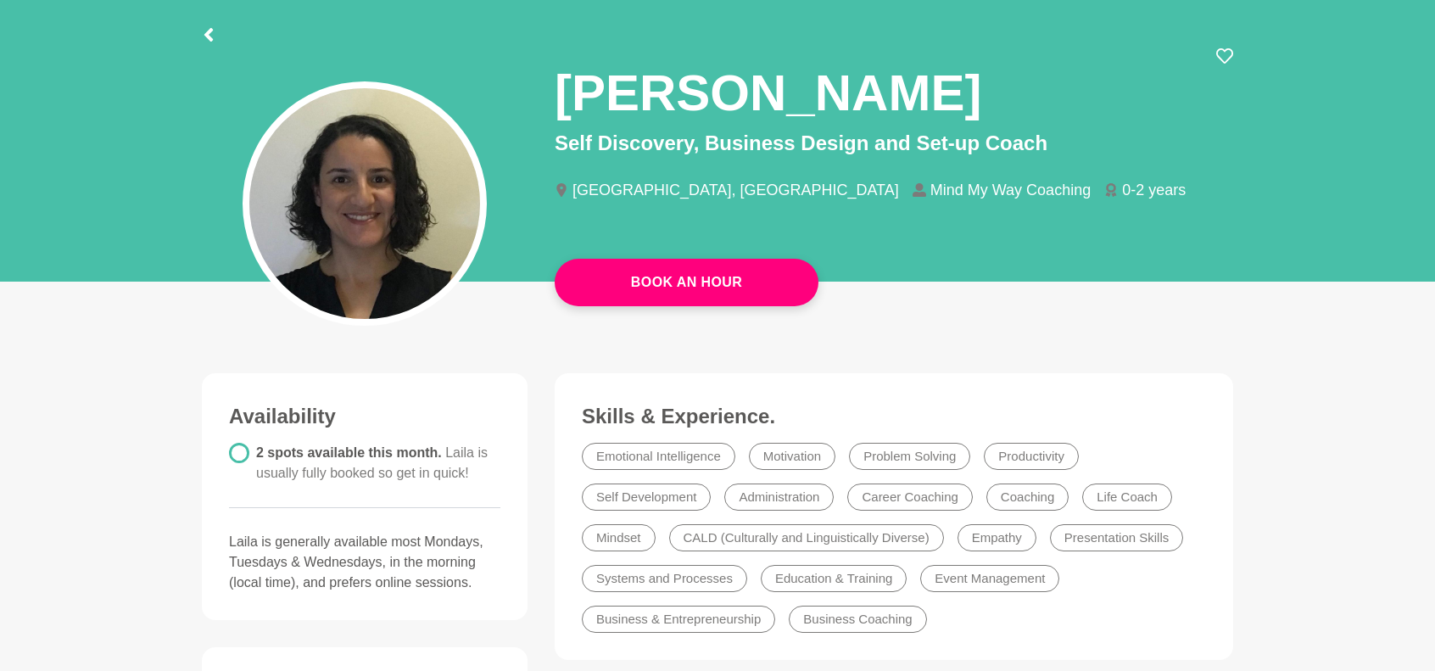 The height and width of the screenshot is (671, 1435). I want to click on li: Mind My Way Coaching, so click(1008, 190).